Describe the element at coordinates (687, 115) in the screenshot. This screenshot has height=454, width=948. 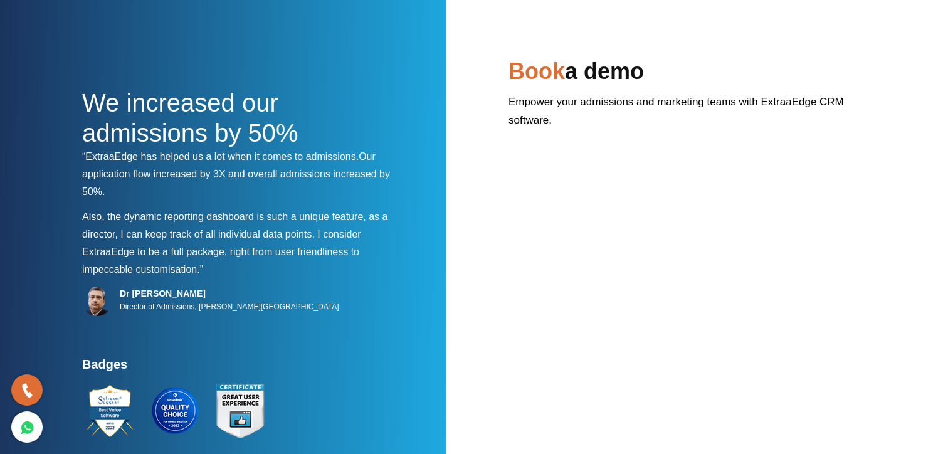
I see `p: Empower your admissions and marketing teams with ExtraaEdge CRM software.` at that location.